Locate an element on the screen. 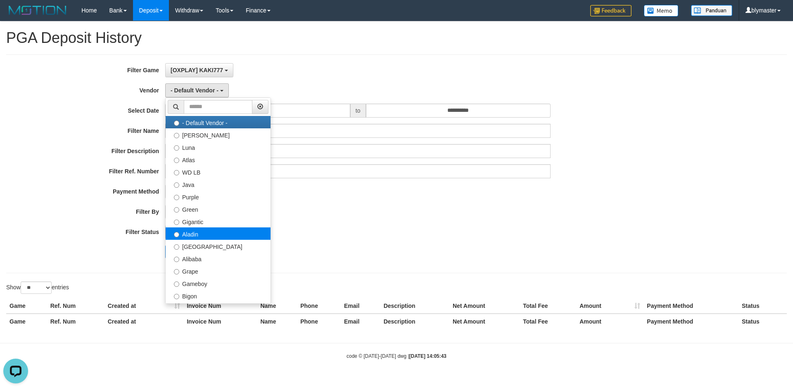 This screenshot has width=793, height=390. select: Showentries is located at coordinates (36, 288).